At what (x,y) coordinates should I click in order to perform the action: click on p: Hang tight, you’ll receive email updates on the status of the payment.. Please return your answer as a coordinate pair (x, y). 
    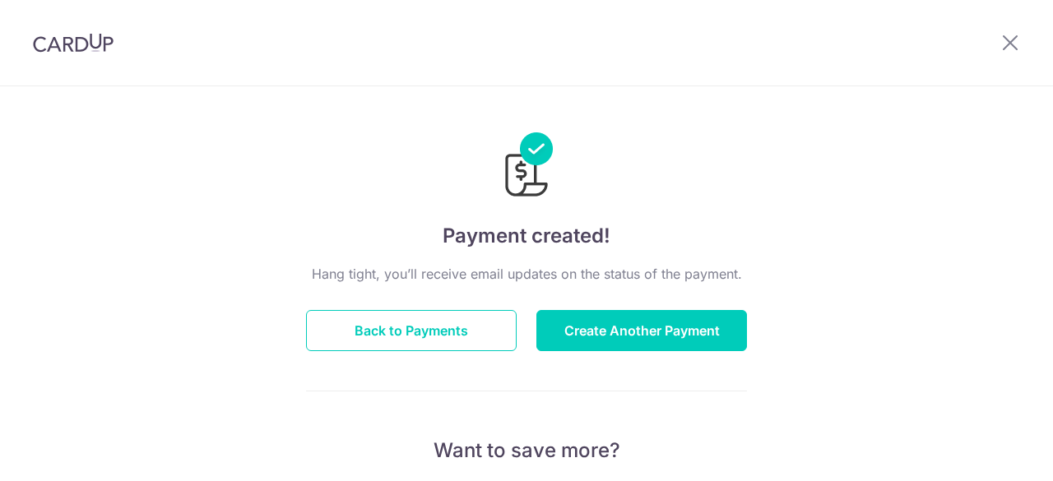
    Looking at the image, I should click on (527, 274).